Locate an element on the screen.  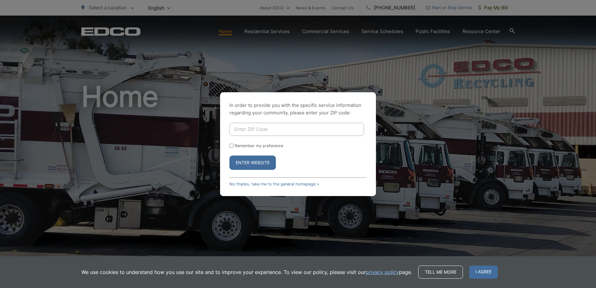
button: Enter Website is located at coordinates (253, 163).